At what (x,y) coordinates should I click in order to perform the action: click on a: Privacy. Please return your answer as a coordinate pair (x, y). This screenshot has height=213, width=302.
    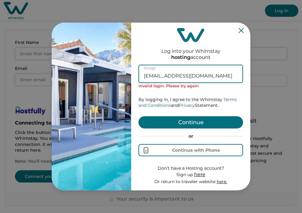
    Looking at the image, I should click on (187, 105).